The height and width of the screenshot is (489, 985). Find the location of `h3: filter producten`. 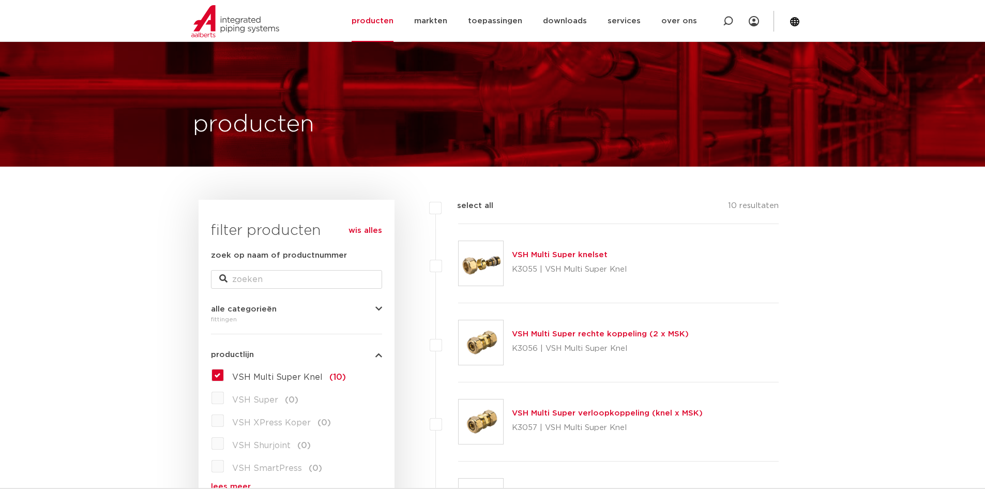

h3: filter producten is located at coordinates (296, 231).